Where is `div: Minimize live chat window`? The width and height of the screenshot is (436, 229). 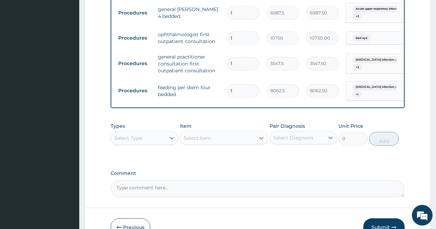
div: Minimize live chat window is located at coordinates (121, 12).